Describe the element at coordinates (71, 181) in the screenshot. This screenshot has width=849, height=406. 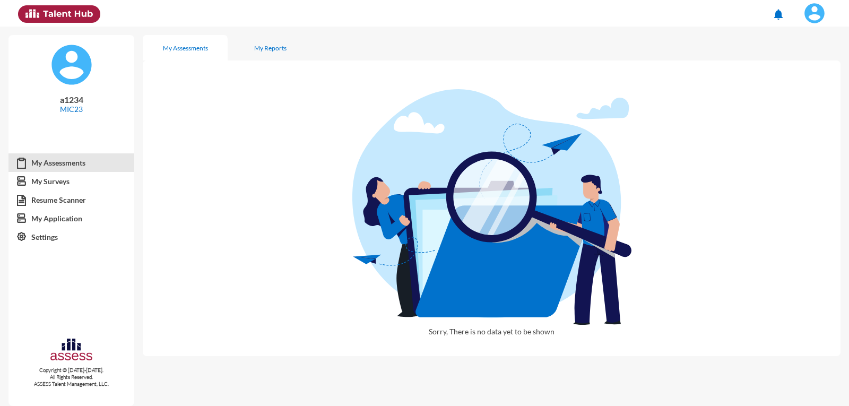
I see `a: My Surveys` at that location.